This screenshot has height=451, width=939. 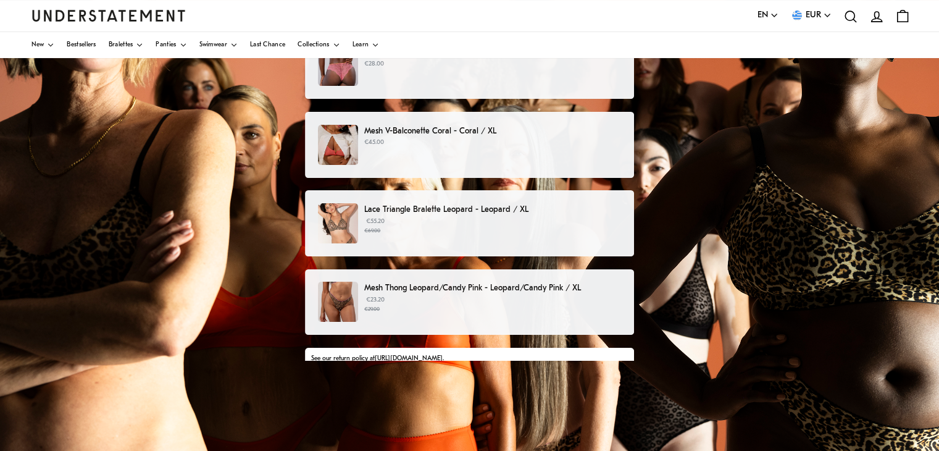 What do you see at coordinates (372, 309) in the screenshot?
I see `strike: €29.00` at bounding box center [372, 309].